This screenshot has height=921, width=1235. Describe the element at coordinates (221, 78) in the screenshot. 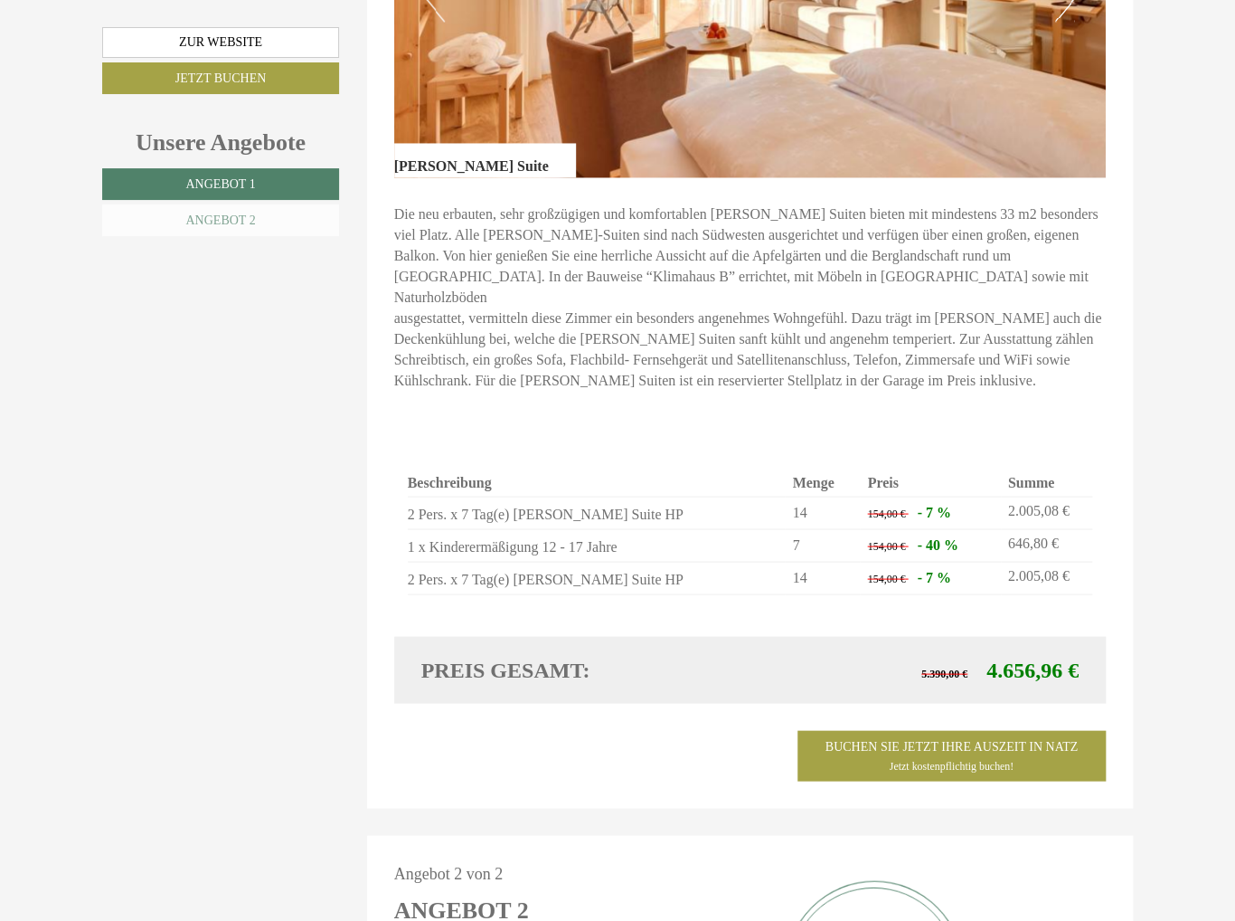

I see `a: Jetzt buchen` at that location.